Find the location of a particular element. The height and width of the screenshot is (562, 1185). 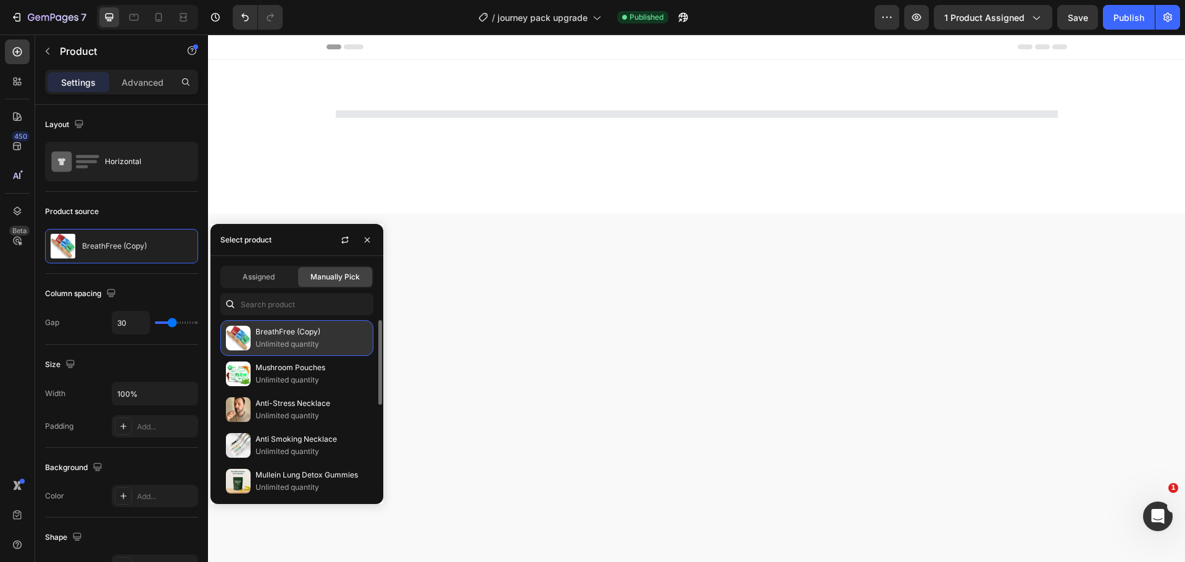

div: Undo/Redo is located at coordinates (257, 17).